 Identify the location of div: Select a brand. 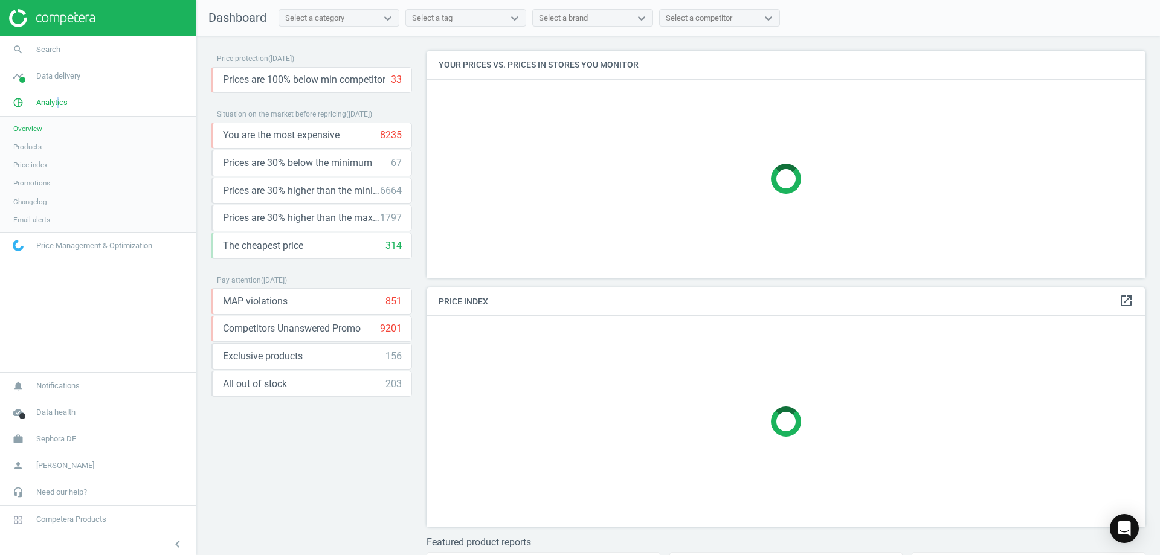
(563, 18).